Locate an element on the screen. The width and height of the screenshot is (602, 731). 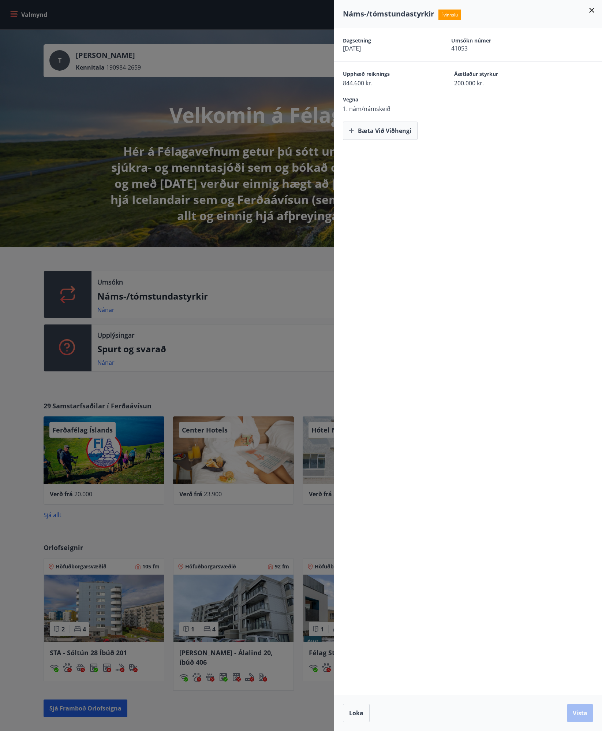
span: Dagsetning is located at coordinates (384, 41).